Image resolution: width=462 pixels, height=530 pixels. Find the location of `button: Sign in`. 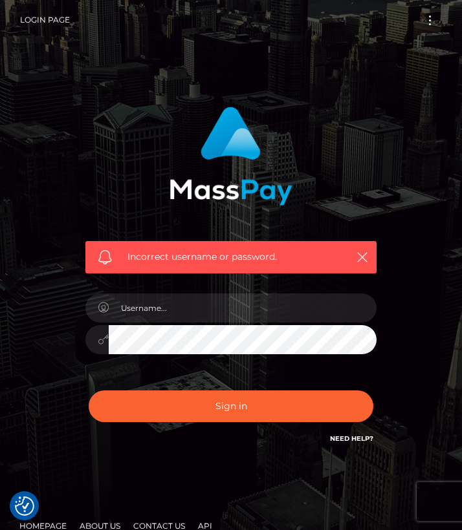

button: Sign in is located at coordinates (231, 406).